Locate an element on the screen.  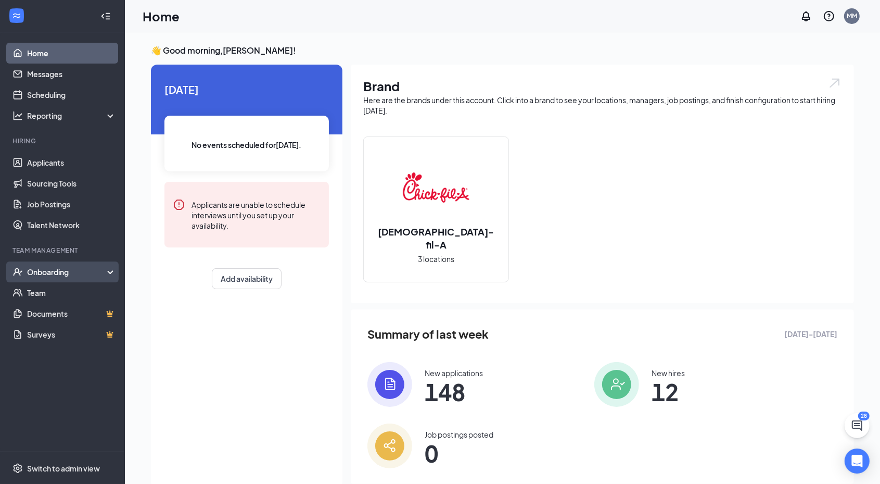
a: Scheduling is located at coordinates (71, 95).